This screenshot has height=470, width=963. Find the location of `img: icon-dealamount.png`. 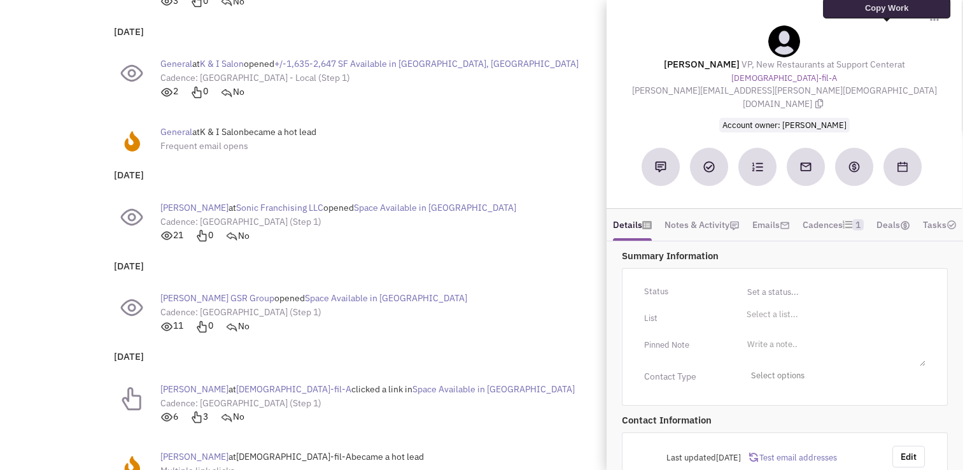

img: icon-dealamount.png is located at coordinates (905, 225).